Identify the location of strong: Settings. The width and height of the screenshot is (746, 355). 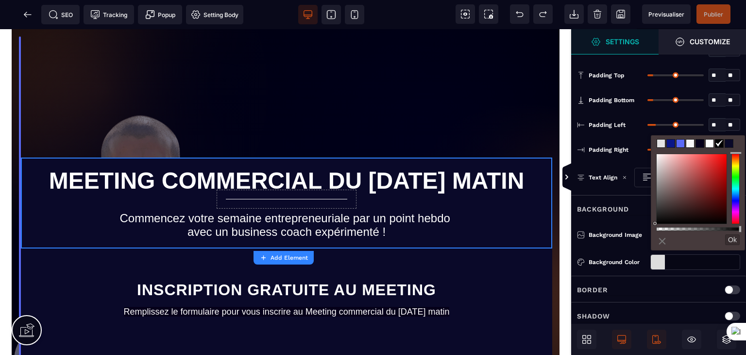
(622, 41).